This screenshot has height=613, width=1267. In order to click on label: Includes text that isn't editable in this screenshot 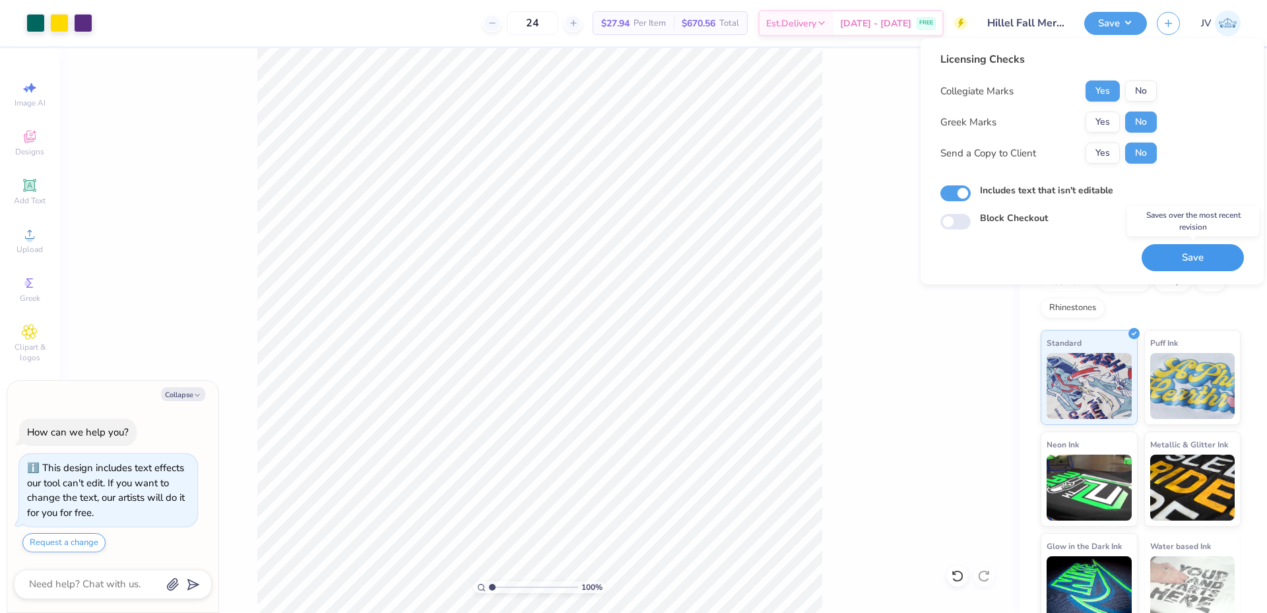, I will do `click(1047, 190)`.